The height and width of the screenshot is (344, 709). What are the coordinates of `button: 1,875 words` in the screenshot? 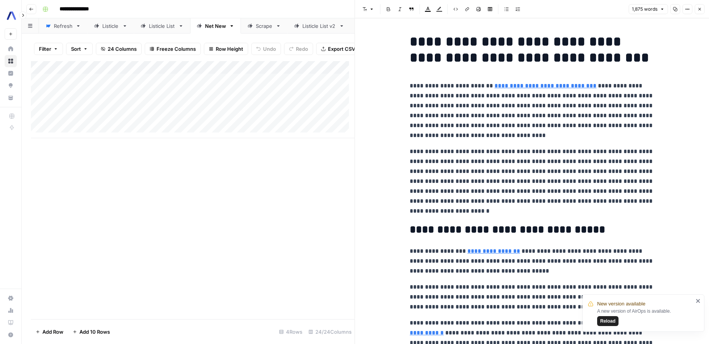 It's located at (648, 9).